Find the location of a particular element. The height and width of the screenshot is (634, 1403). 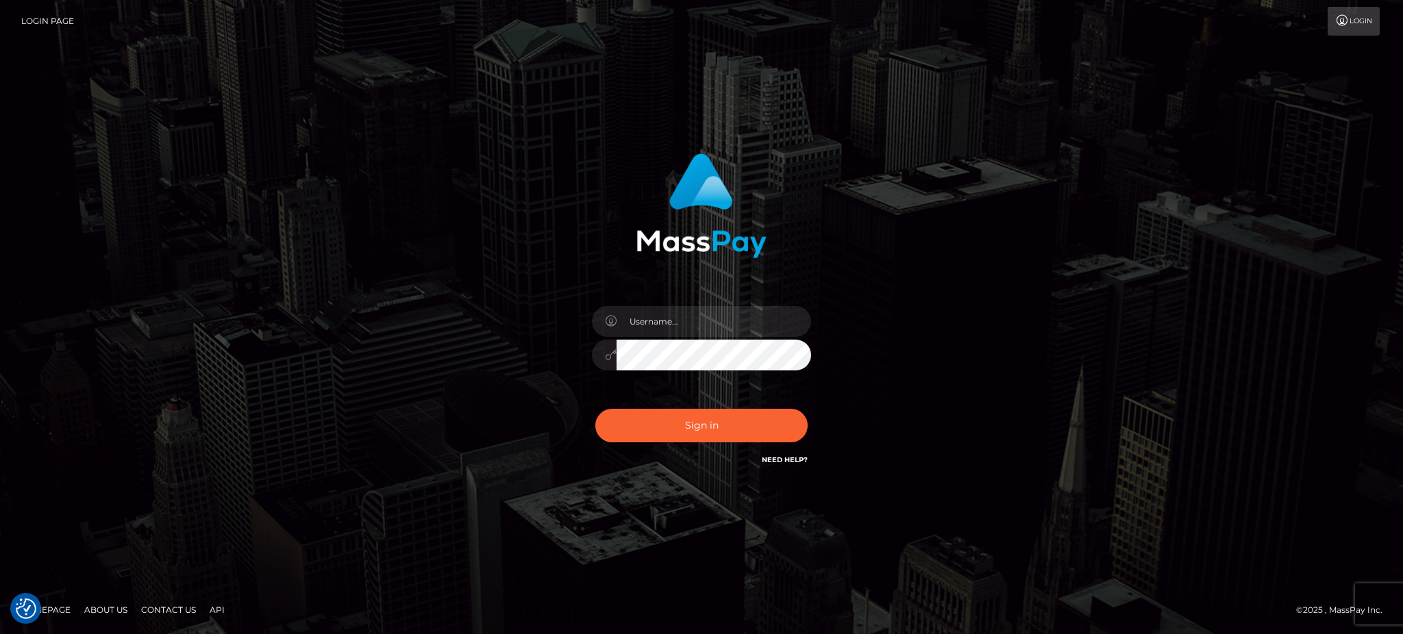

a: Homepage is located at coordinates (45, 610).